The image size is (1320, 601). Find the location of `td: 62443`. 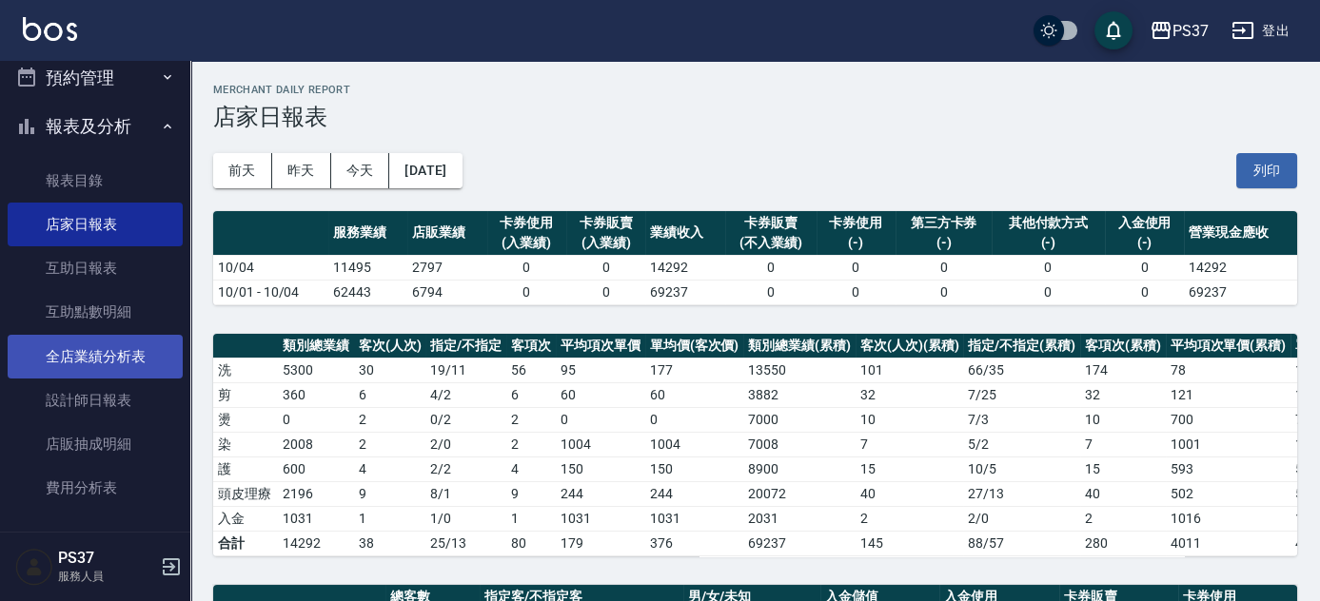

td: 62443 is located at coordinates (367, 292).